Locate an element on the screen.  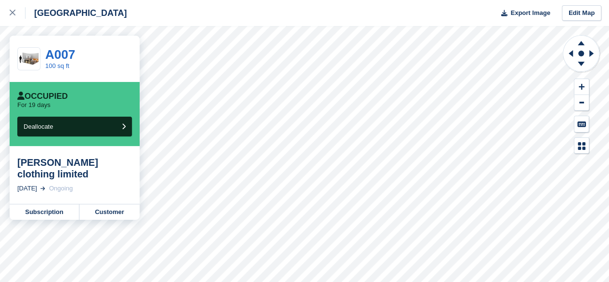
button: Deallocate is located at coordinates (75, 126).